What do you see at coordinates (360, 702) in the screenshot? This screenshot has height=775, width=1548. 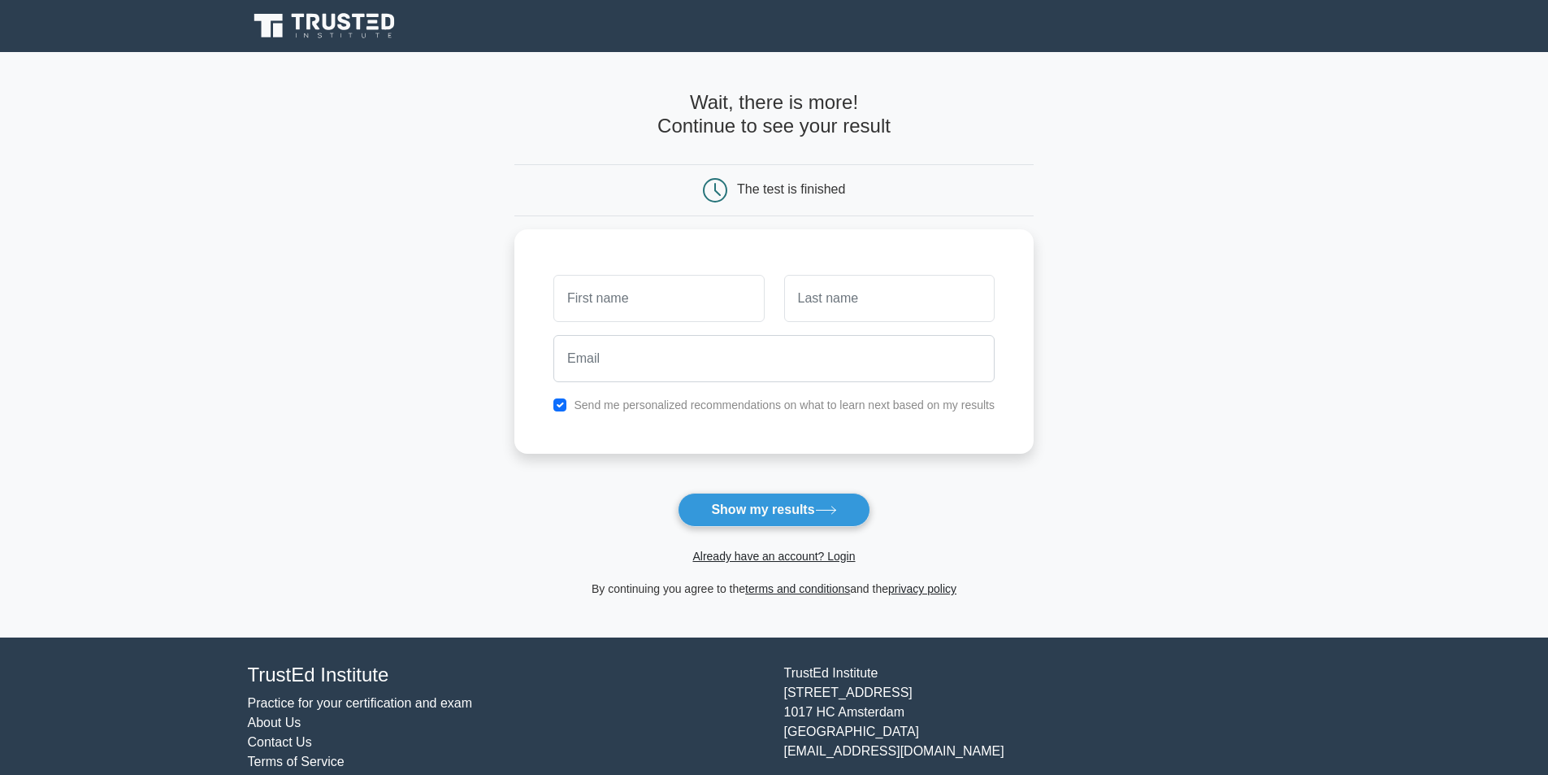 I see `a: Practice for your certification and exam` at bounding box center [360, 702].